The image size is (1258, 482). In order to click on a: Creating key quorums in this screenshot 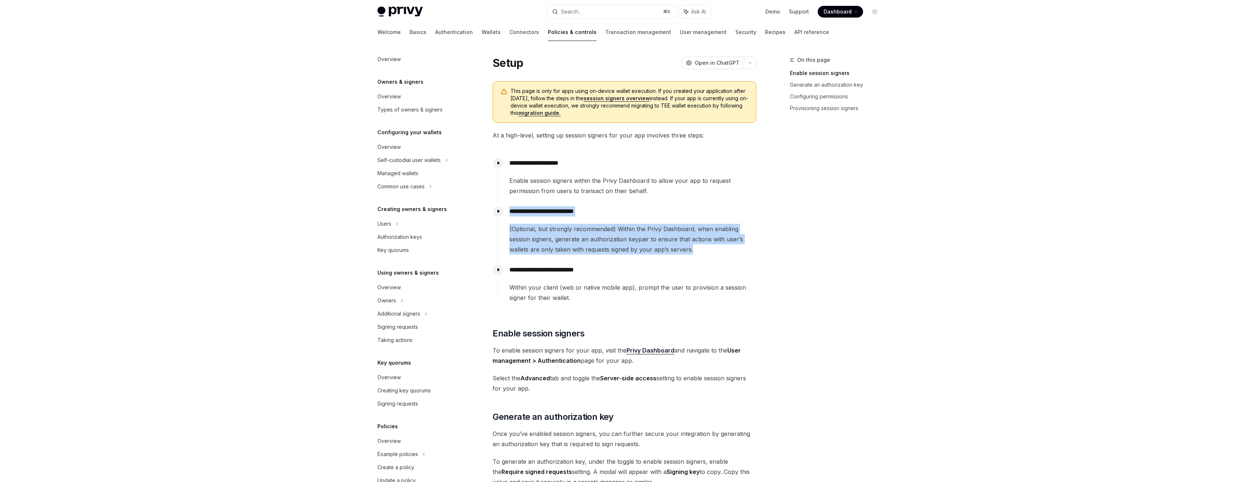, I will do `click(418, 391)`.